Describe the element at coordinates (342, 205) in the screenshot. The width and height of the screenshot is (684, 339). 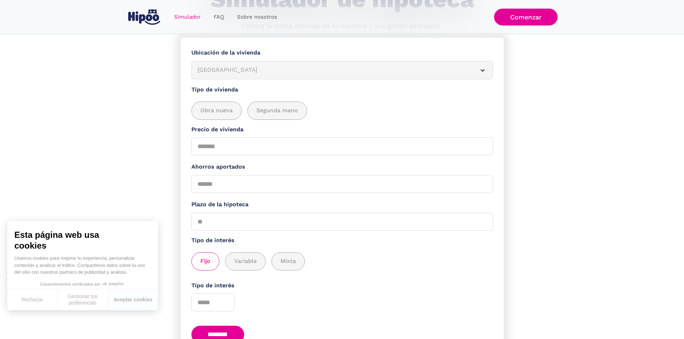
I see `label: Plazo de la hipoteca` at that location.